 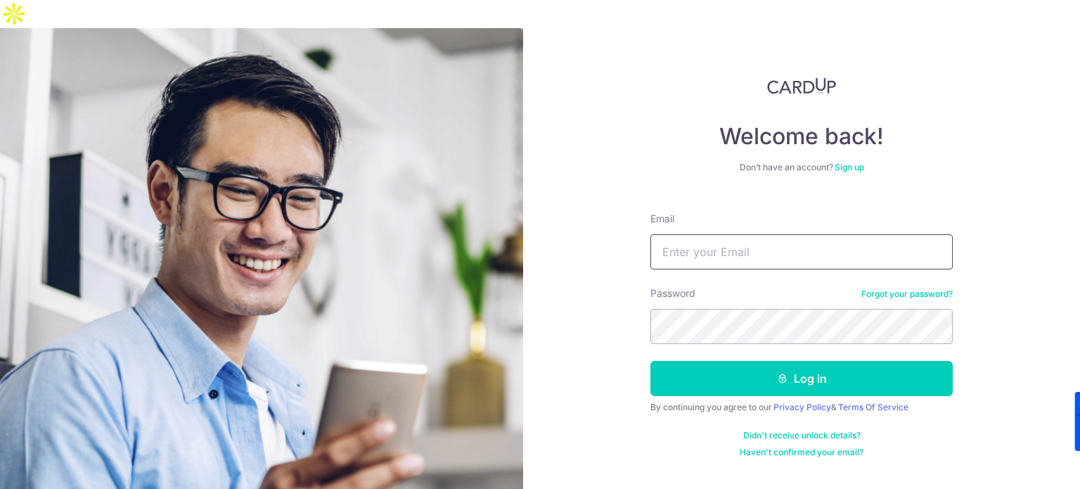 What do you see at coordinates (802, 167) in the screenshot?
I see `div: Don’t have an account?` at bounding box center [802, 167].